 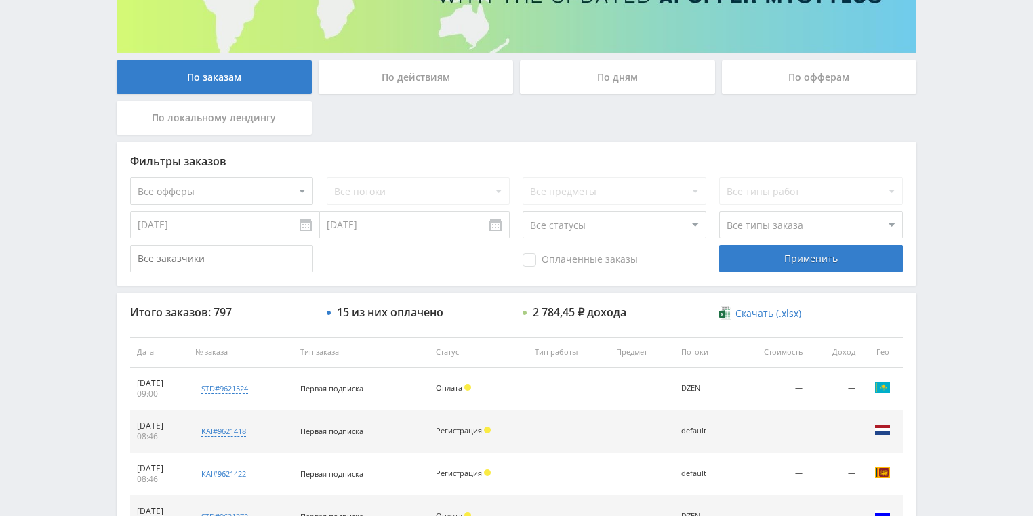 What do you see at coordinates (882, 430) in the screenshot?
I see `img: nld.png` at bounding box center [882, 430].